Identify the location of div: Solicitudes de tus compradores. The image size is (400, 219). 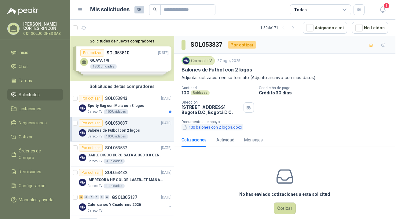
(122, 87).